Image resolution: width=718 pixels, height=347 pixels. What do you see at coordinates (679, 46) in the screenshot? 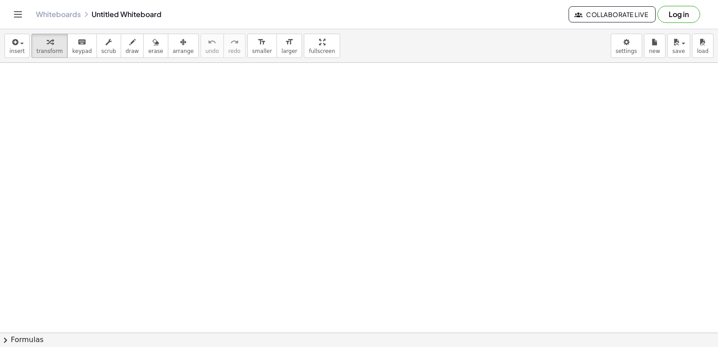
I see `button: save` at bounding box center [679, 46].